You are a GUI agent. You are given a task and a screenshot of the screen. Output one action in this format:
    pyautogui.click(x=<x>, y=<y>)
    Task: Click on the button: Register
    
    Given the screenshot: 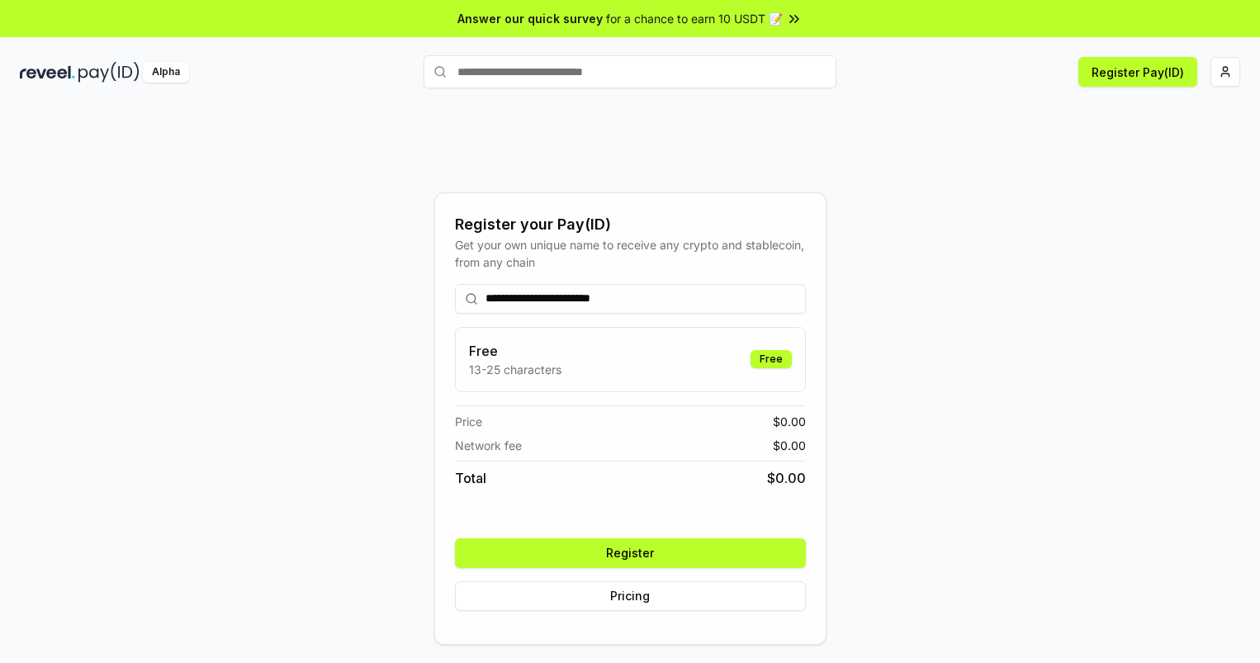 What is the action you would take?
    pyautogui.click(x=630, y=553)
    